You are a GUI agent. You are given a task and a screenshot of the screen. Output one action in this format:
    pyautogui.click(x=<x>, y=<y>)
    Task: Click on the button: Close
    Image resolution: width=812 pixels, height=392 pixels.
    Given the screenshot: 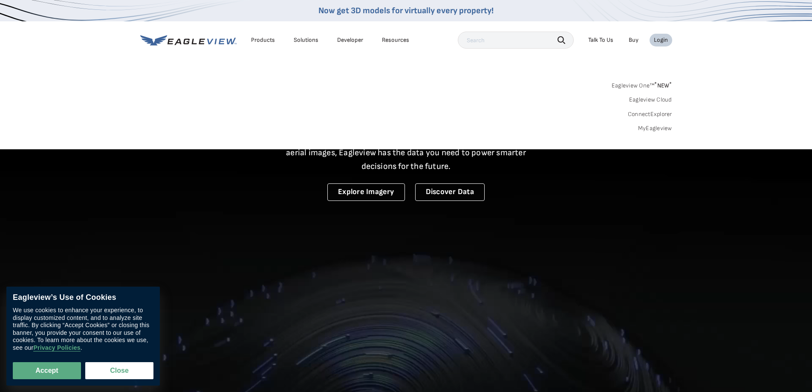 What is the action you would take?
    pyautogui.click(x=119, y=371)
    